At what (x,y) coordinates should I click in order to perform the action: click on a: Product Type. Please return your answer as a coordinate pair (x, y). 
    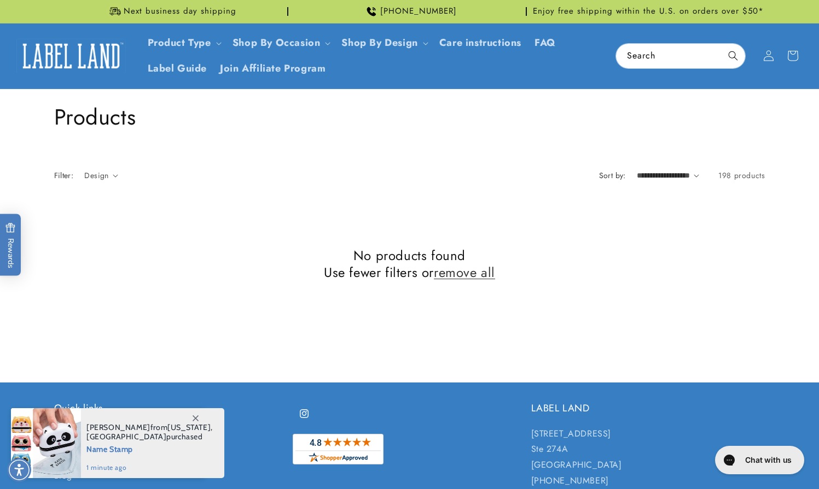
    Looking at the image, I should click on (179, 43).